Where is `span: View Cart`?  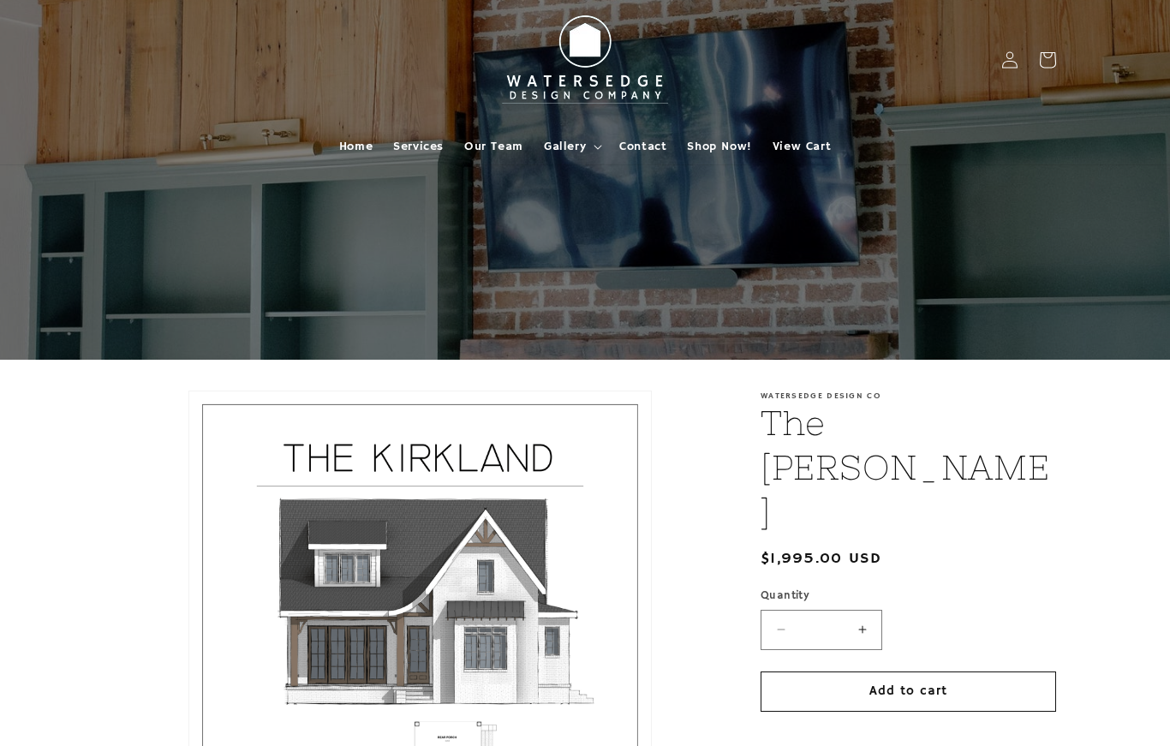
span: View Cart is located at coordinates (802, 146).